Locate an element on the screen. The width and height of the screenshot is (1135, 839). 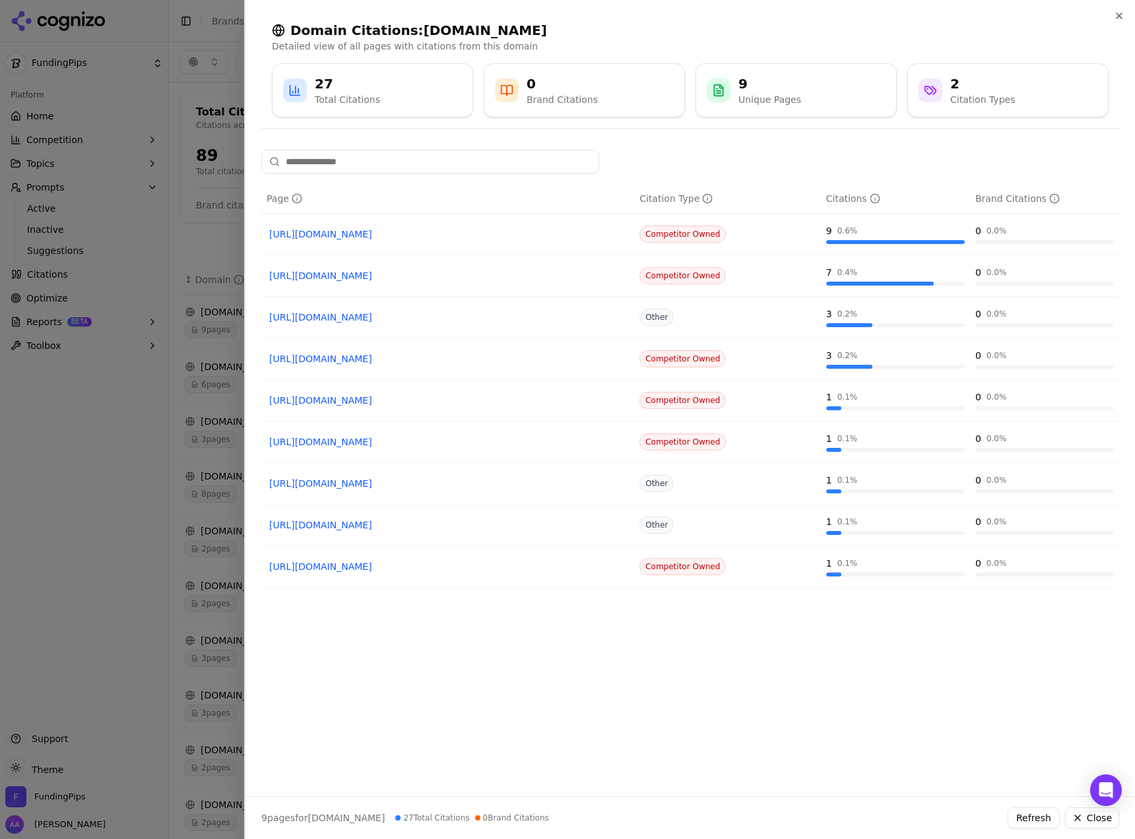
th: totalCitationCount is located at coordinates (895, 199).